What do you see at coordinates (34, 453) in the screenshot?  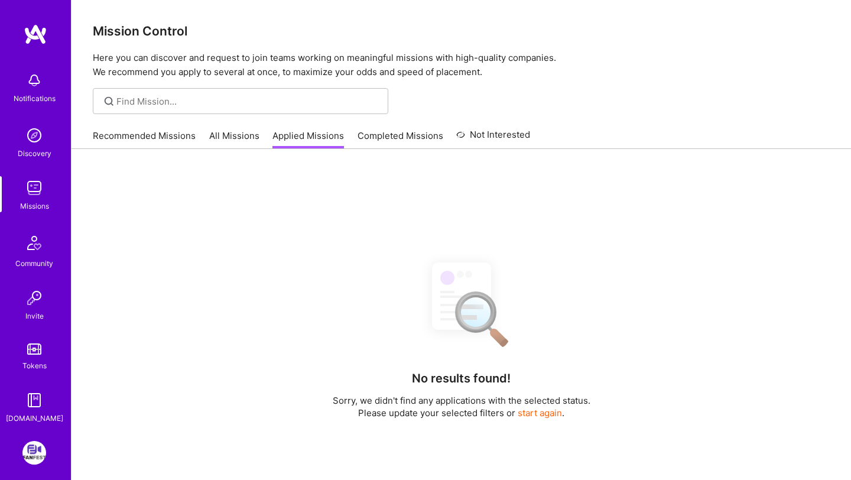 I see `img: FanFest: Media Engagement Platform` at bounding box center [34, 453].